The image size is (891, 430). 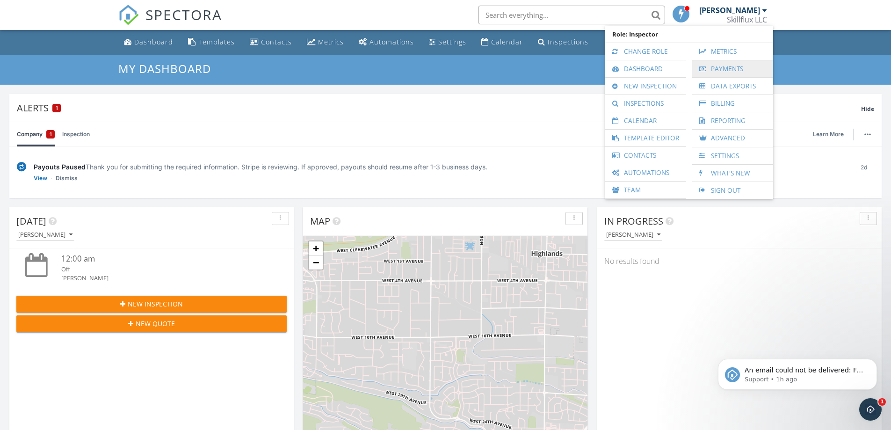 I want to click on span: My Dashboard, so click(x=165, y=68).